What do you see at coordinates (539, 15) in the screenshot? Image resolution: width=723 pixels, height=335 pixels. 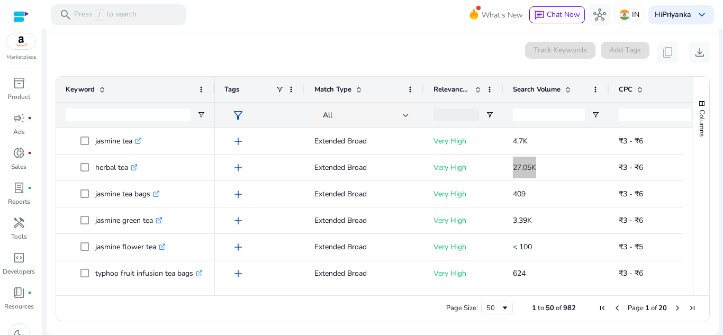 I see `span: chat` at bounding box center [539, 15].